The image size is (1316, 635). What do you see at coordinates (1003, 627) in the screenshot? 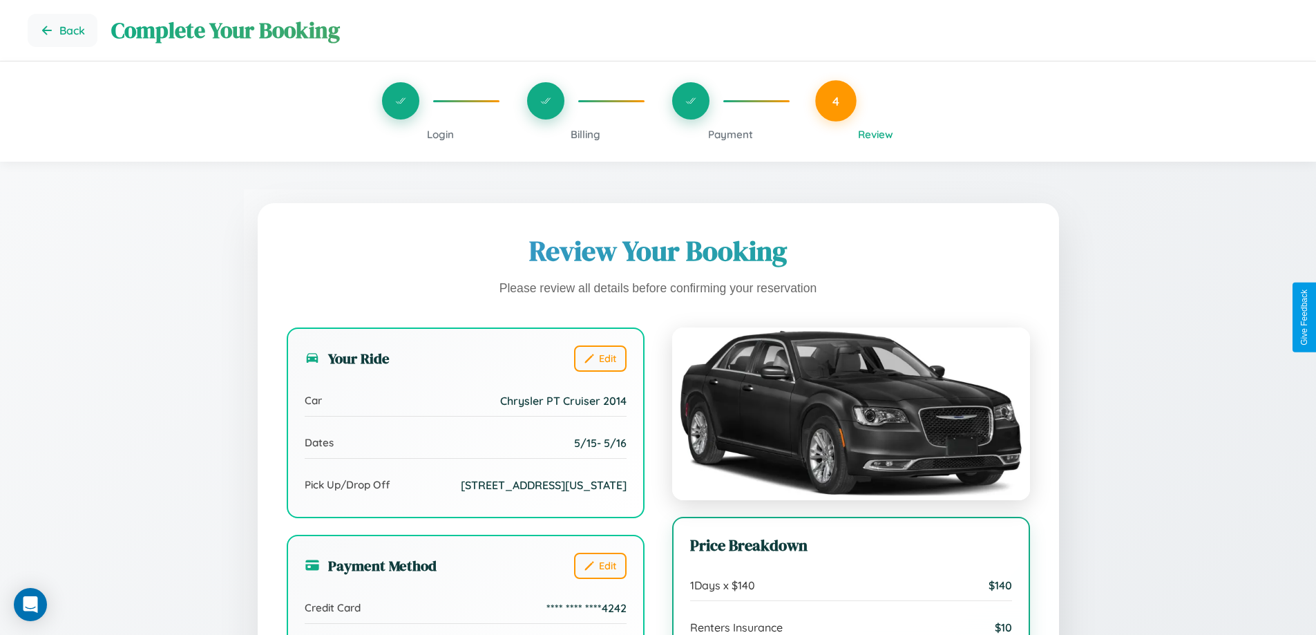
I see `span: $ 10` at bounding box center [1003, 627].